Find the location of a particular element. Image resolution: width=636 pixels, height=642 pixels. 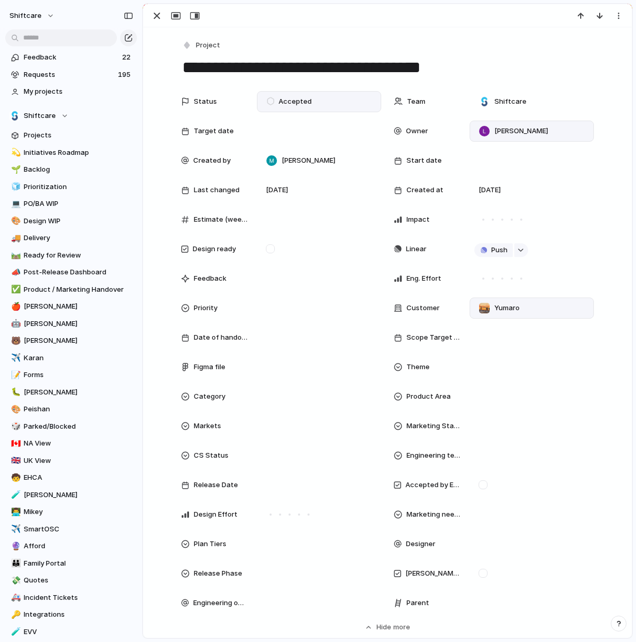

div: 🎨Design WIP is located at coordinates (71, 221).